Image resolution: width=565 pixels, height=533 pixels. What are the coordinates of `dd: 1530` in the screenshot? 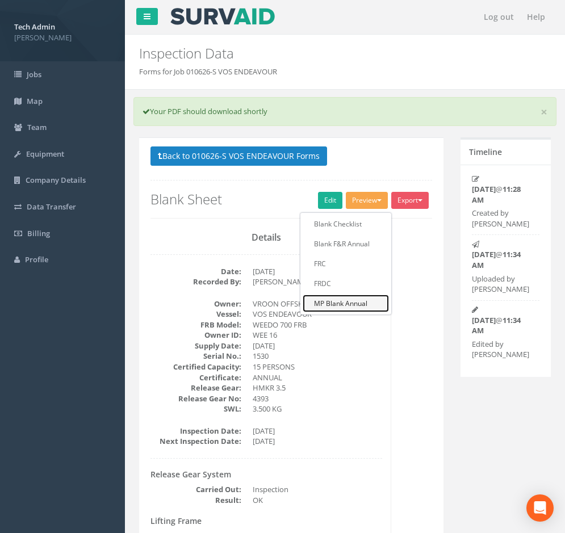 It's located at (317, 356).